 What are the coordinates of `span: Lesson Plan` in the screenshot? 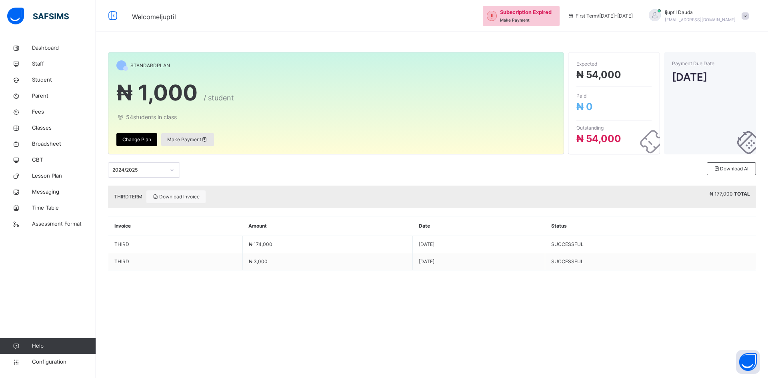 It's located at (64, 176).